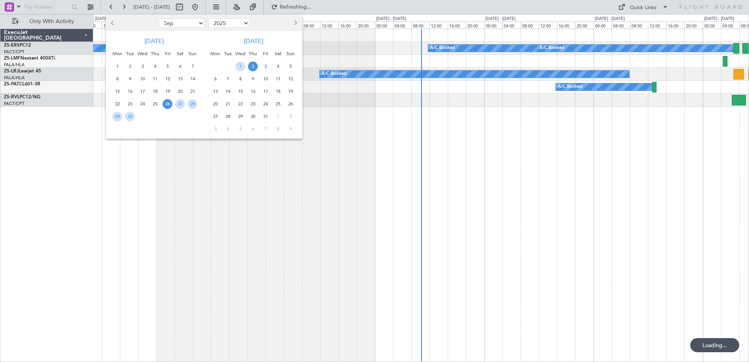 Image resolution: width=749 pixels, height=362 pixels. I want to click on div: 19-9-2025, so click(168, 91).